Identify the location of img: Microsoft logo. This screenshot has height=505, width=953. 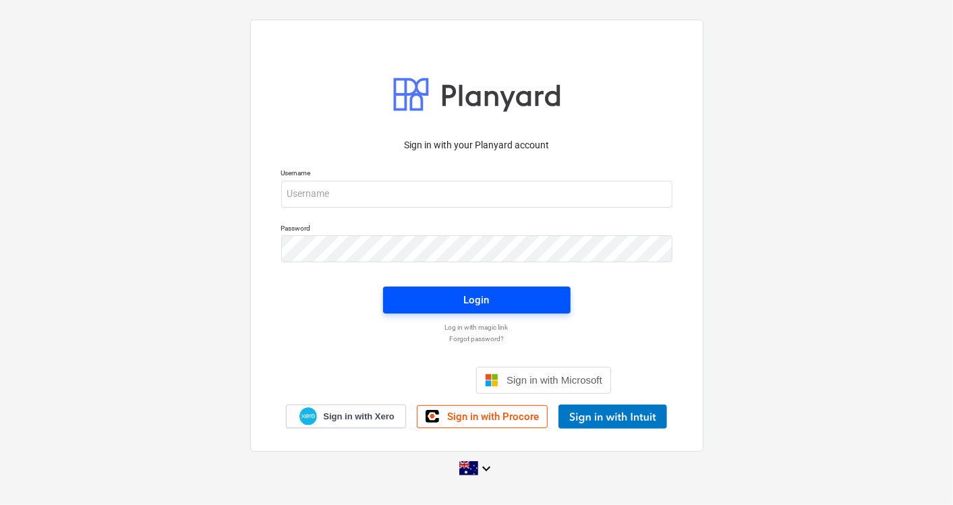
(492, 381).